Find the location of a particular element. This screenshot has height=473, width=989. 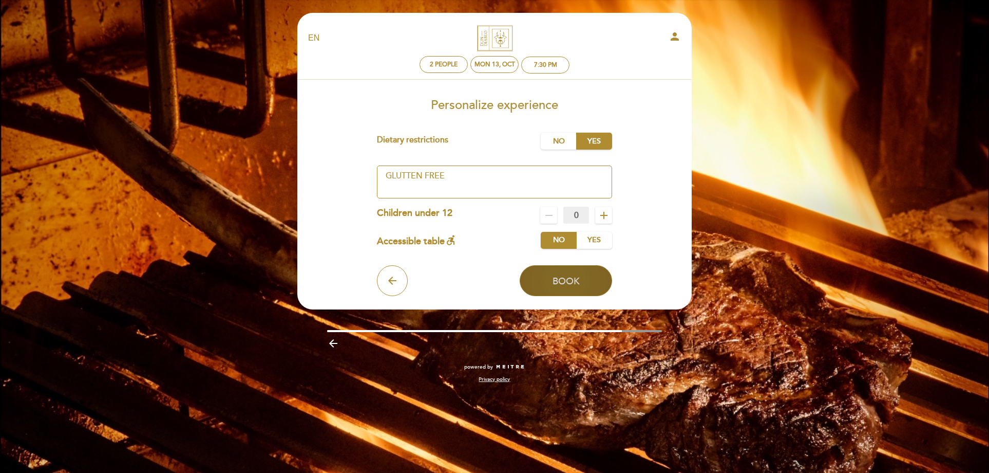

div: Mon 13, Oct is located at coordinates (495, 64).